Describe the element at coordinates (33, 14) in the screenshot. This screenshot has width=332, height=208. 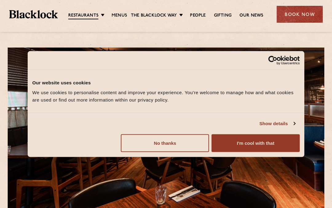
I see `img: BL_Textured_Logo-footer-cropped.svg` at that location.